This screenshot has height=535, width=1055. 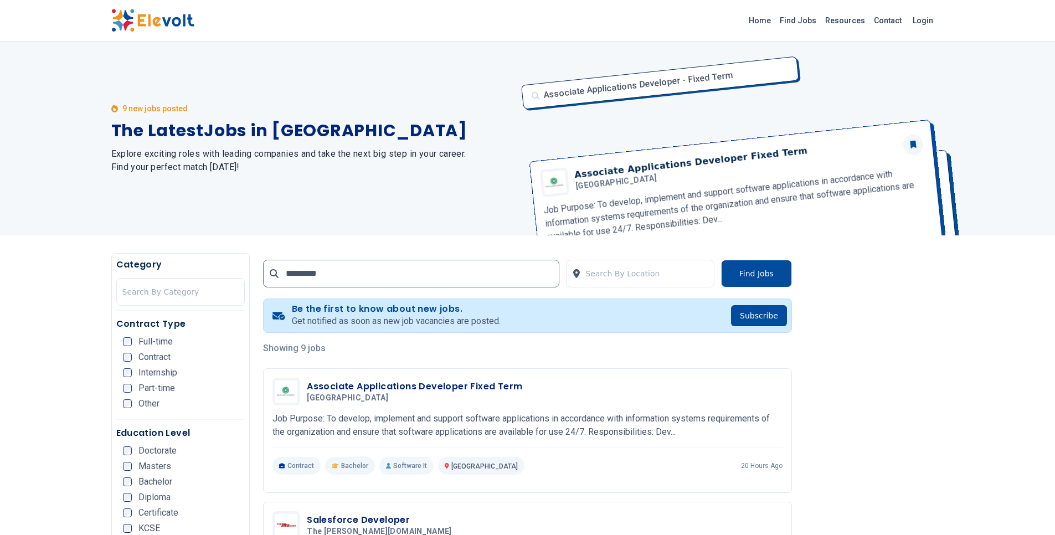 I want to click on input: Other, so click(x=127, y=404).